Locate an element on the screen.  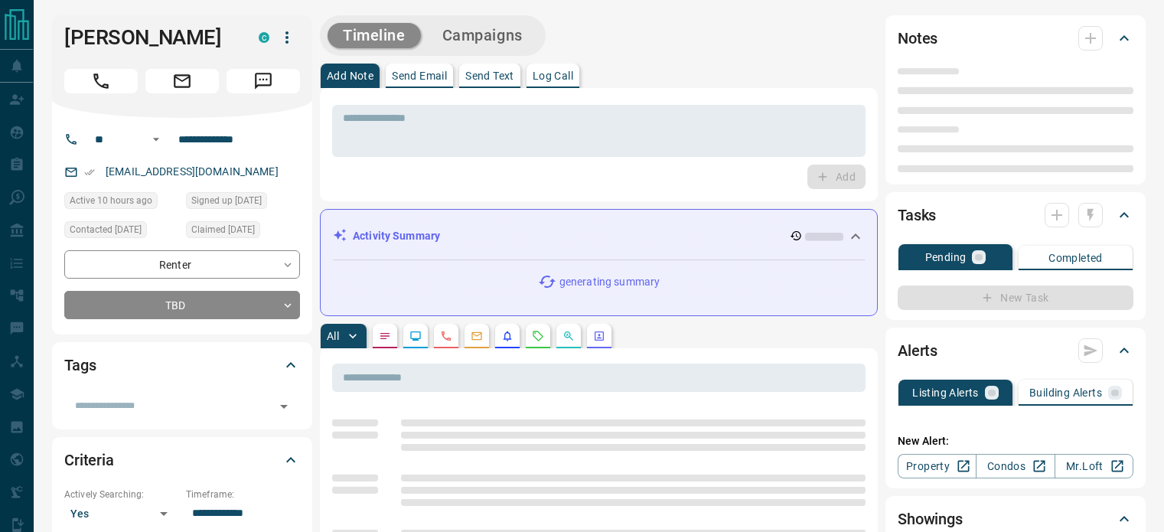
p: Pending is located at coordinates (946, 257).